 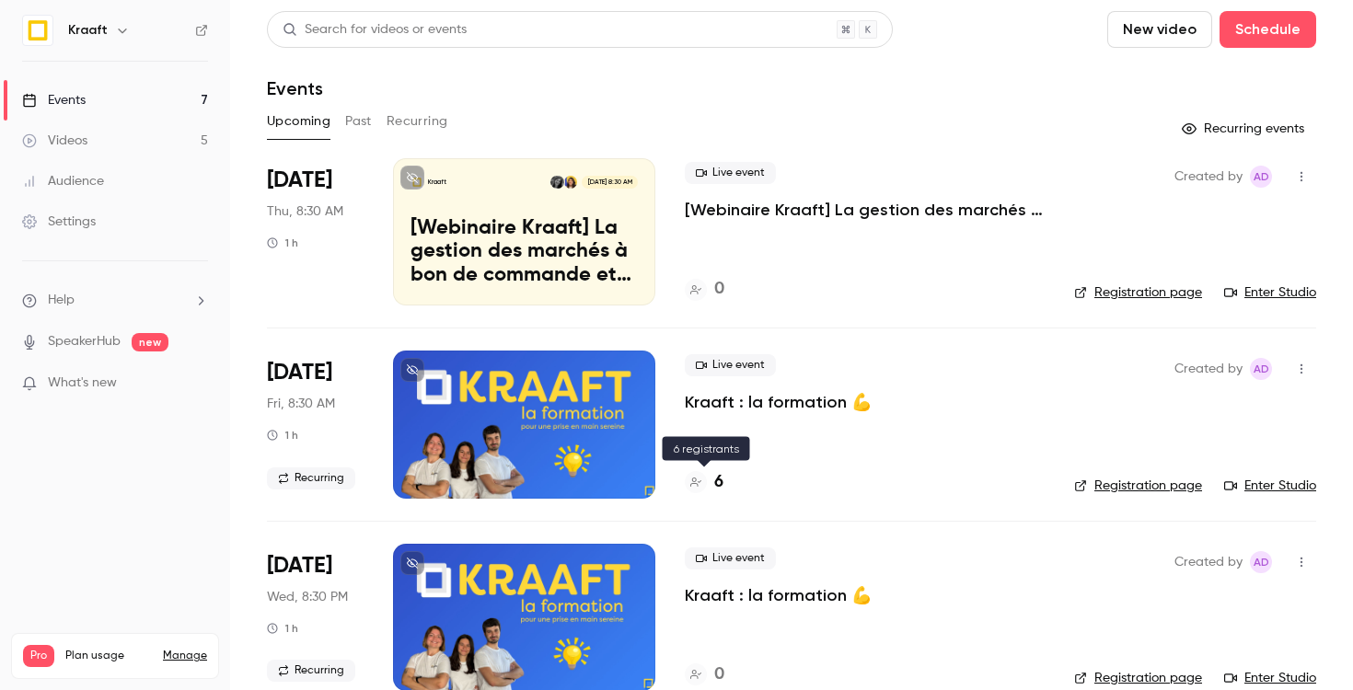 What do you see at coordinates (557, 182) in the screenshot?
I see `img: Alice de Guyenro` at bounding box center [557, 182].